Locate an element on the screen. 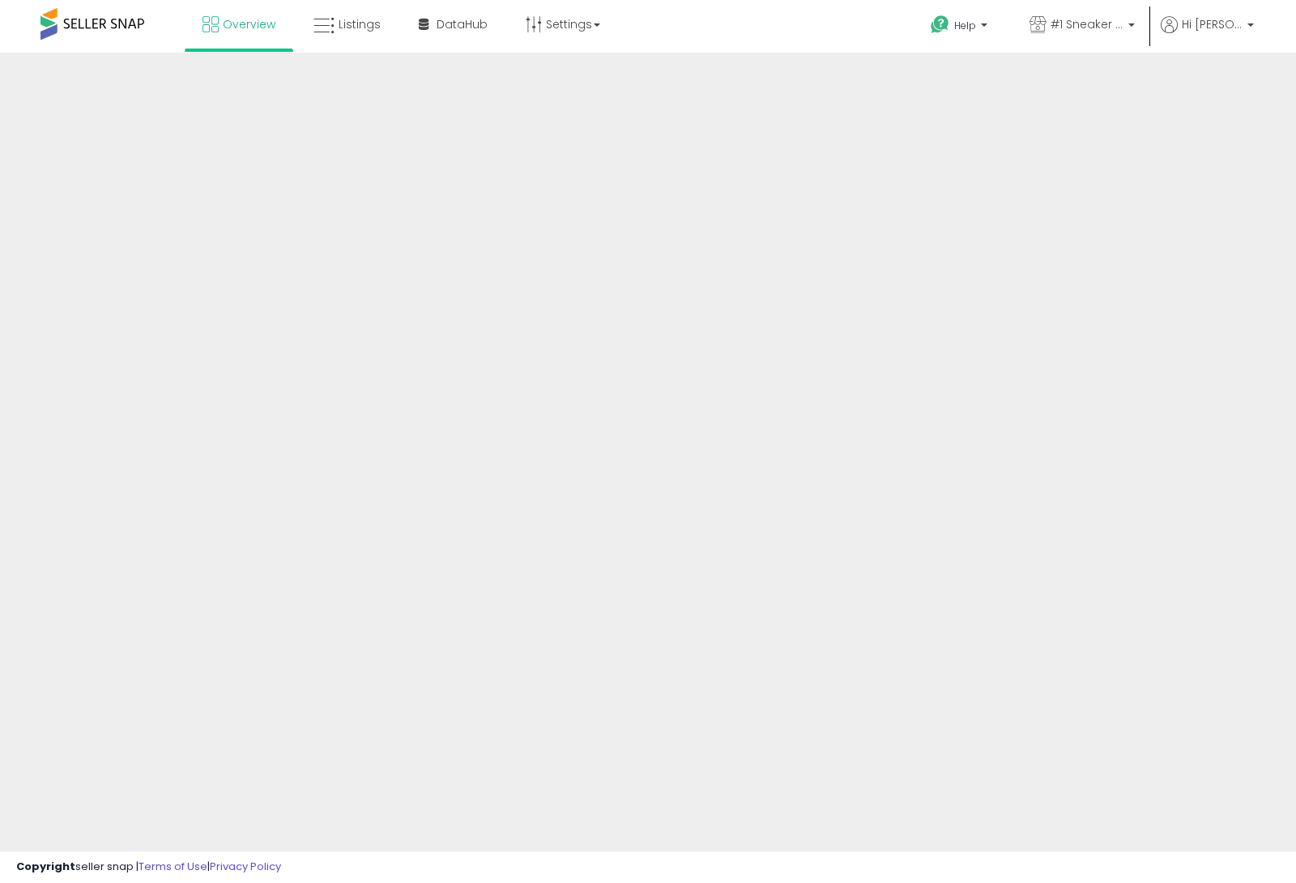  span: #1 Sneaker Service is located at coordinates (1087, 24).